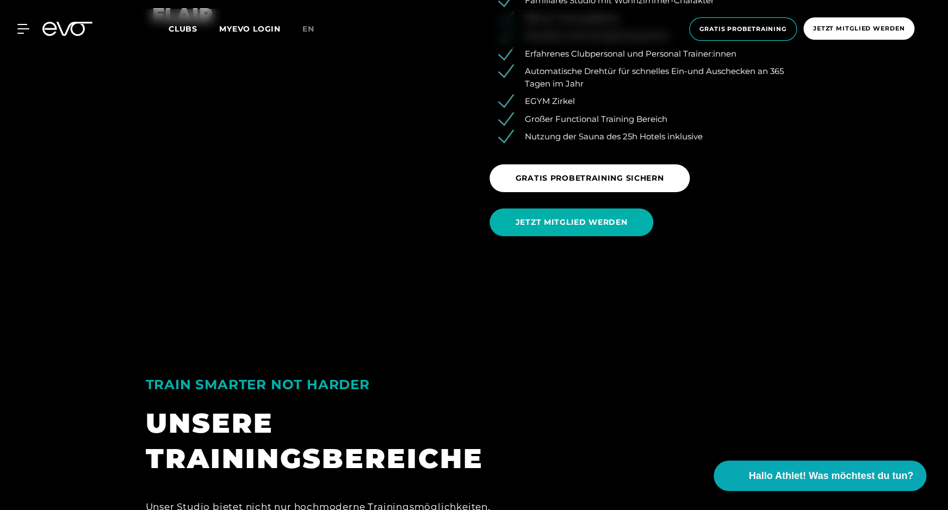  I want to click on span: en, so click(308, 29).